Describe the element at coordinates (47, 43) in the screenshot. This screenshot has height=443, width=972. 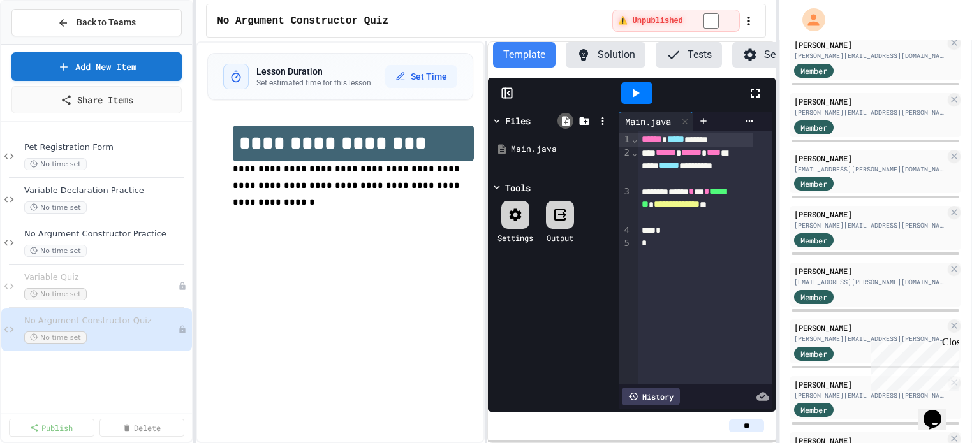
I see `div: Chat with us now!Close` at that location.